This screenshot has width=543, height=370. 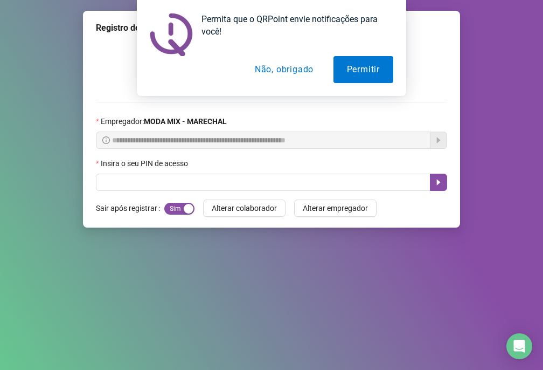 I want to click on div: Open Intercom Messenger, so click(x=519, y=346).